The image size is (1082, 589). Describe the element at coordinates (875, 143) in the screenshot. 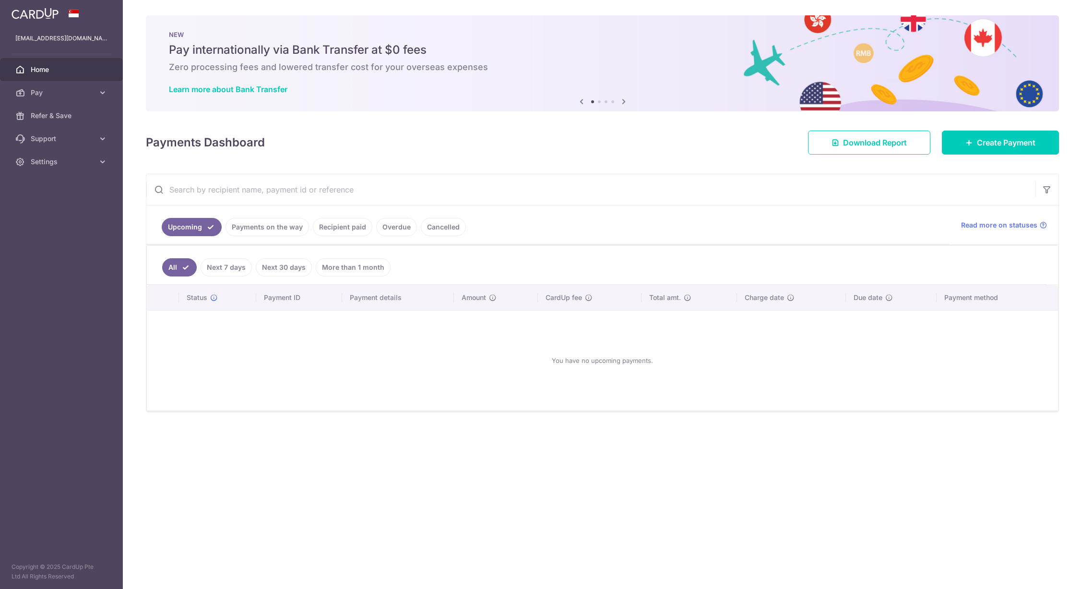

I see `span: Download Report` at that location.